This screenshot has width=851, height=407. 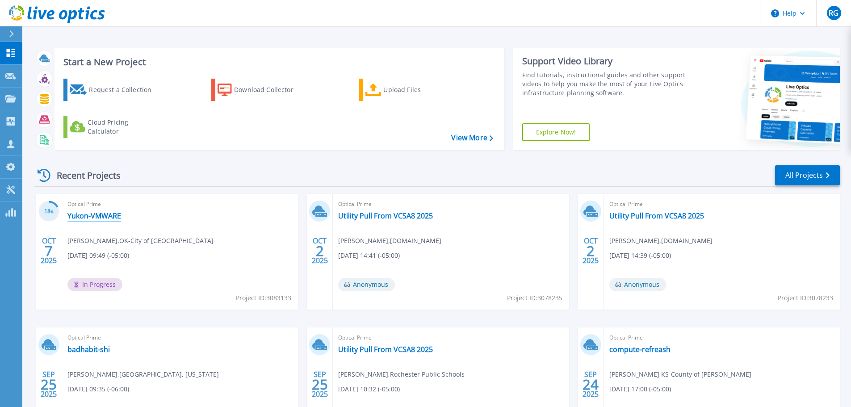 What do you see at coordinates (113, 127) in the screenshot?
I see `a: Cloud Pricing Calculator` at bounding box center [113, 127].